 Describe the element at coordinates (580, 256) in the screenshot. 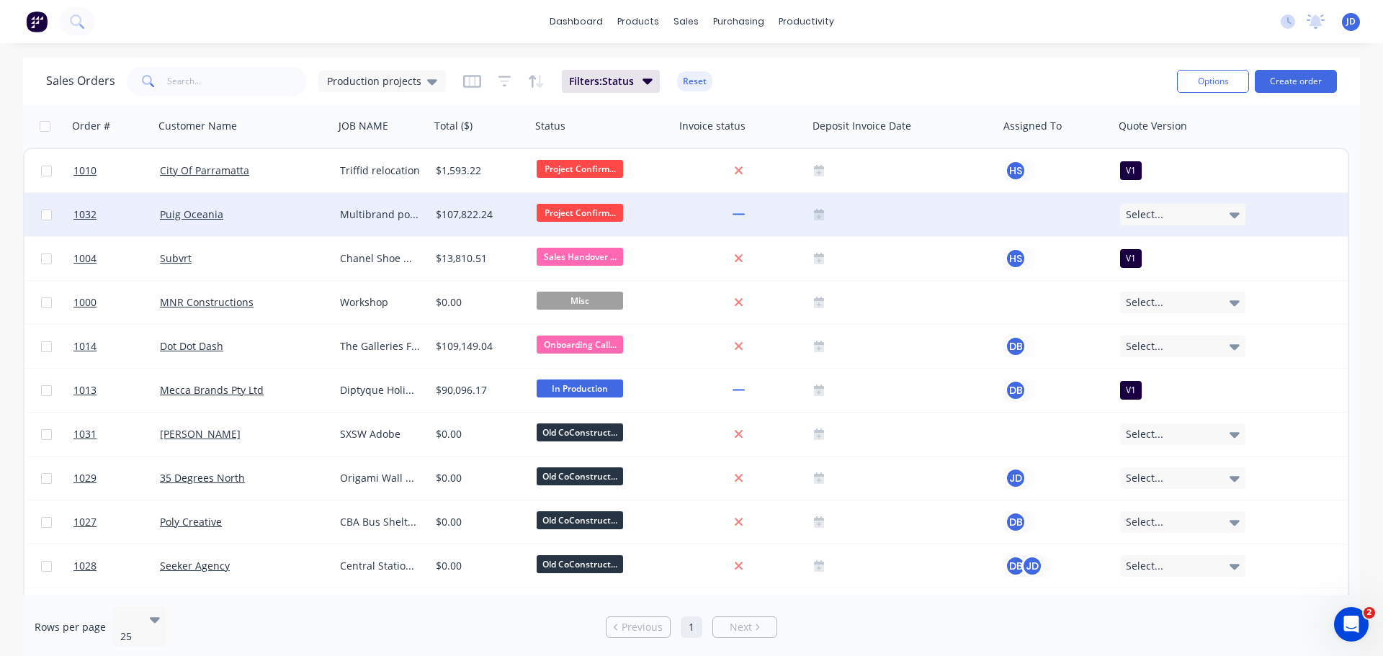

I see `span: Sales Handover ...` at that location.